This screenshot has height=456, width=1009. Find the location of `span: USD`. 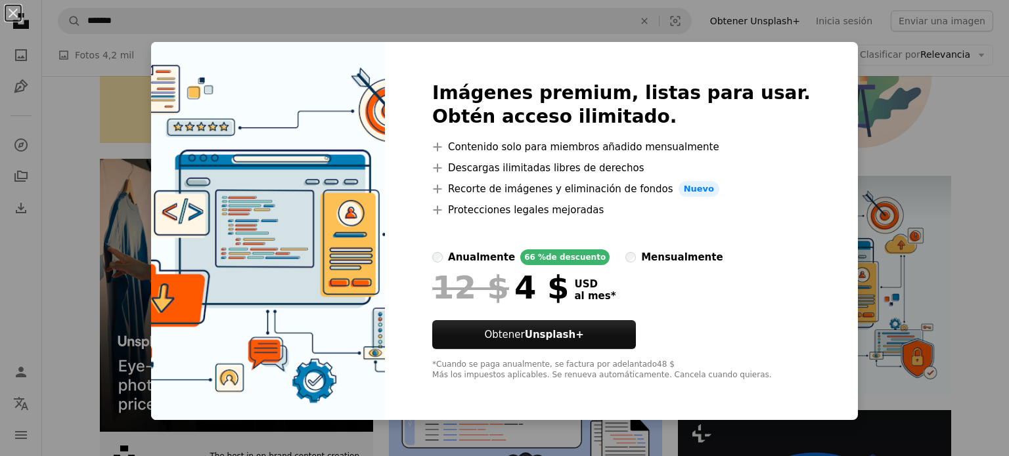

span: USD is located at coordinates (594, 284).